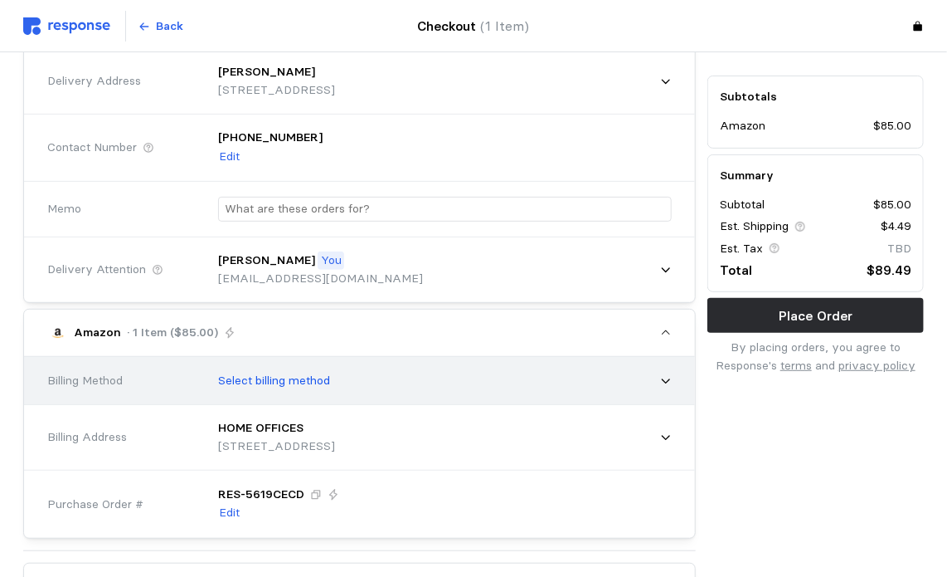 The image size is (947, 577). What do you see at coordinates (170, 27) in the screenshot?
I see `p: Back` at bounding box center [170, 27].